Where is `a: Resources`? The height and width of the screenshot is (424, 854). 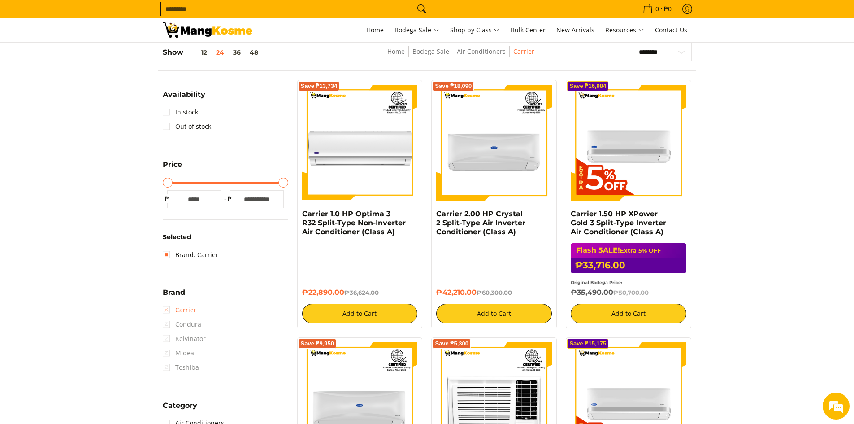 a: Resources is located at coordinates (624, 30).